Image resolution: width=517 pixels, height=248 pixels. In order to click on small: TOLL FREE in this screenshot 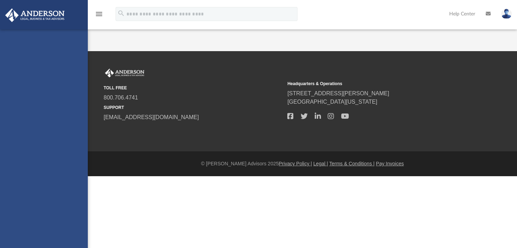, I will do `click(193, 88)`.